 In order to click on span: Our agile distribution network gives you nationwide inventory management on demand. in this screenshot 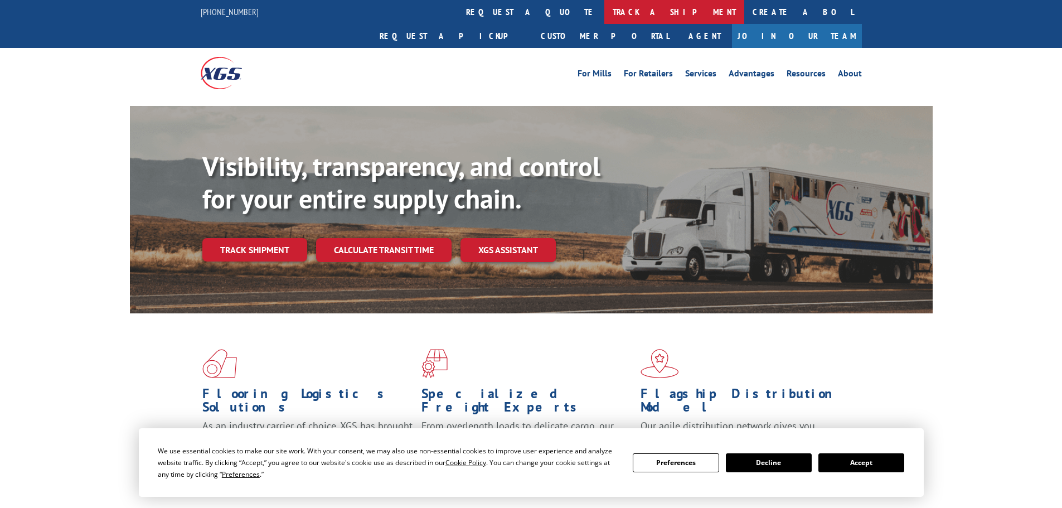, I will do `click(743, 432)`.